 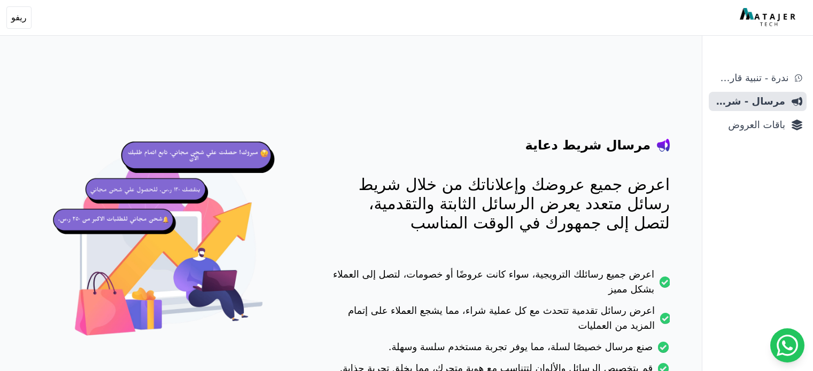 What do you see at coordinates (500, 204) in the screenshot?
I see `p: اعرض جميع عروضك وإعلاناتك من خلال شريط رسائل متعدد يعرض الرسائل الثابتة والتقدمية، لتصل إلى جمهور...` at bounding box center [500, 204].